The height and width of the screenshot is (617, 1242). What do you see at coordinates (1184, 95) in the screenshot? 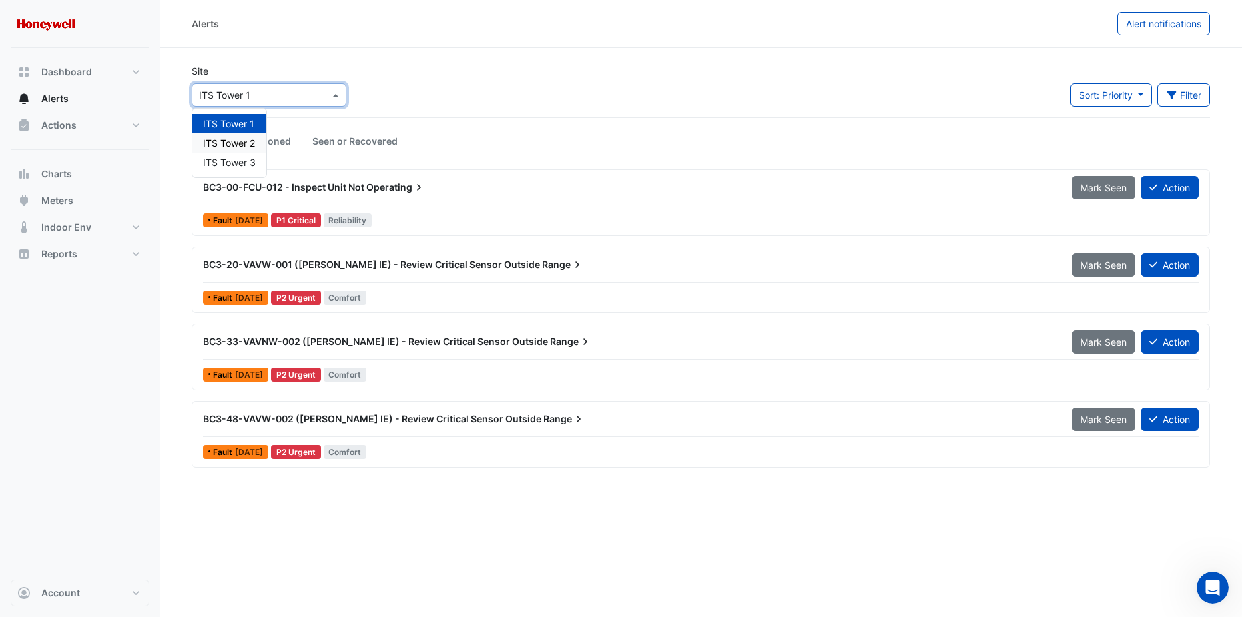
I see `button: Filter` at bounding box center [1184, 95].